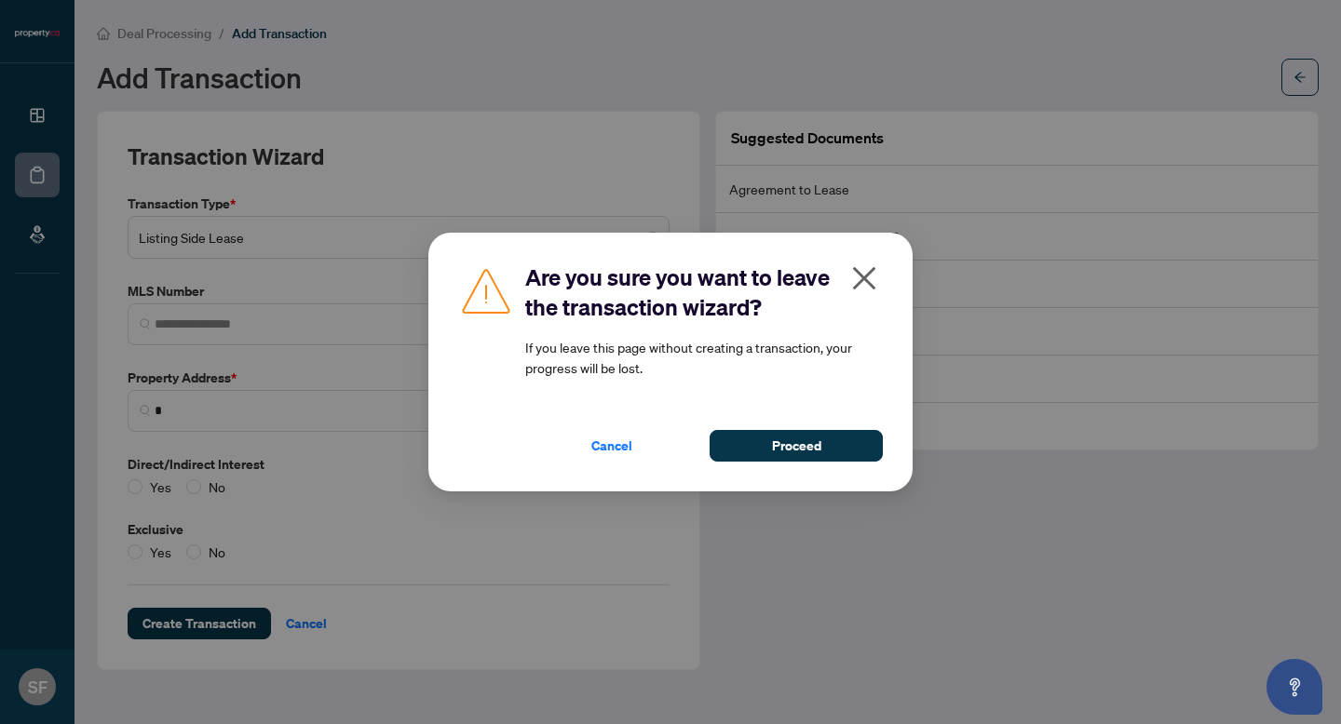 The image size is (1341, 724). I want to click on span: close, so click(864, 278).